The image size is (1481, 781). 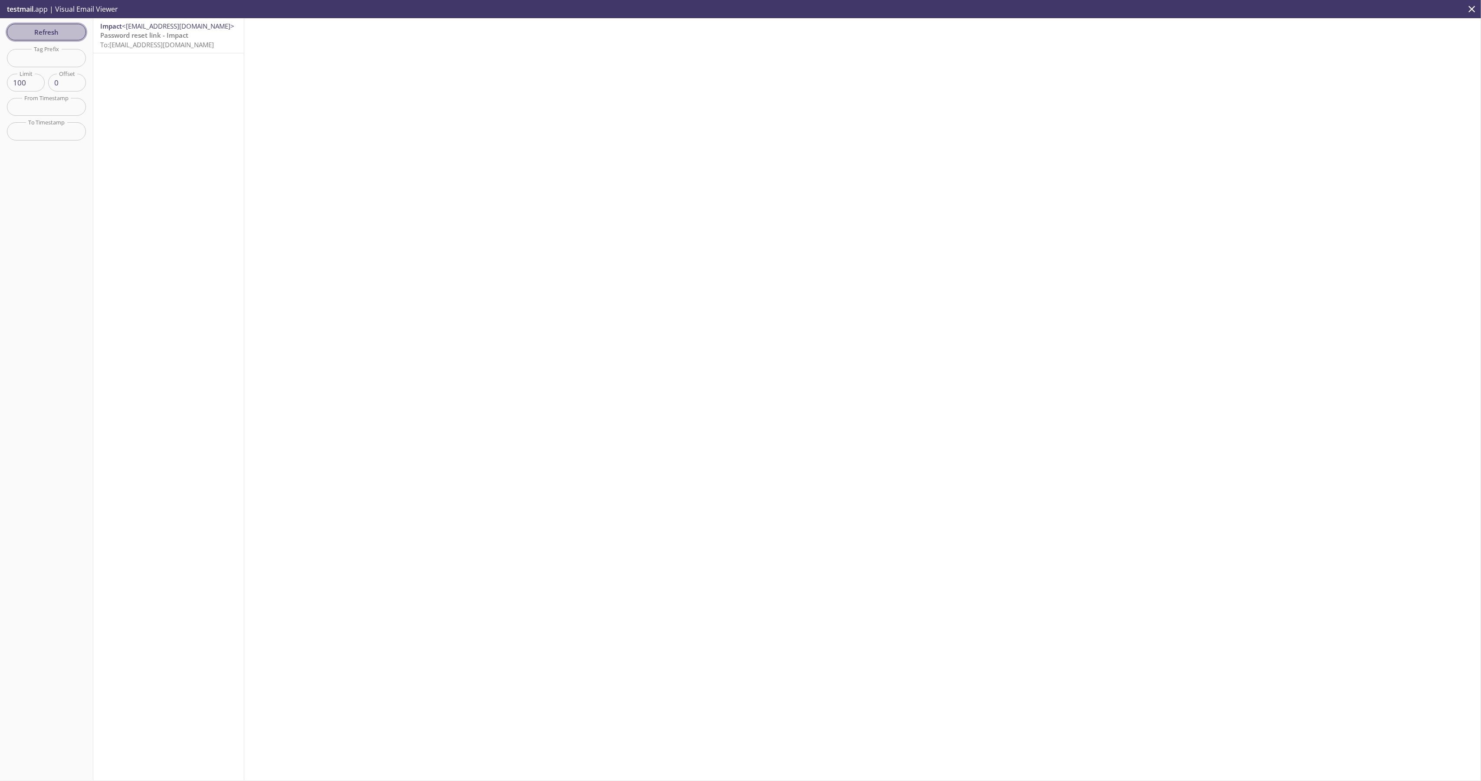 What do you see at coordinates (111, 26) in the screenshot?
I see `span: Impact` at bounding box center [111, 26].